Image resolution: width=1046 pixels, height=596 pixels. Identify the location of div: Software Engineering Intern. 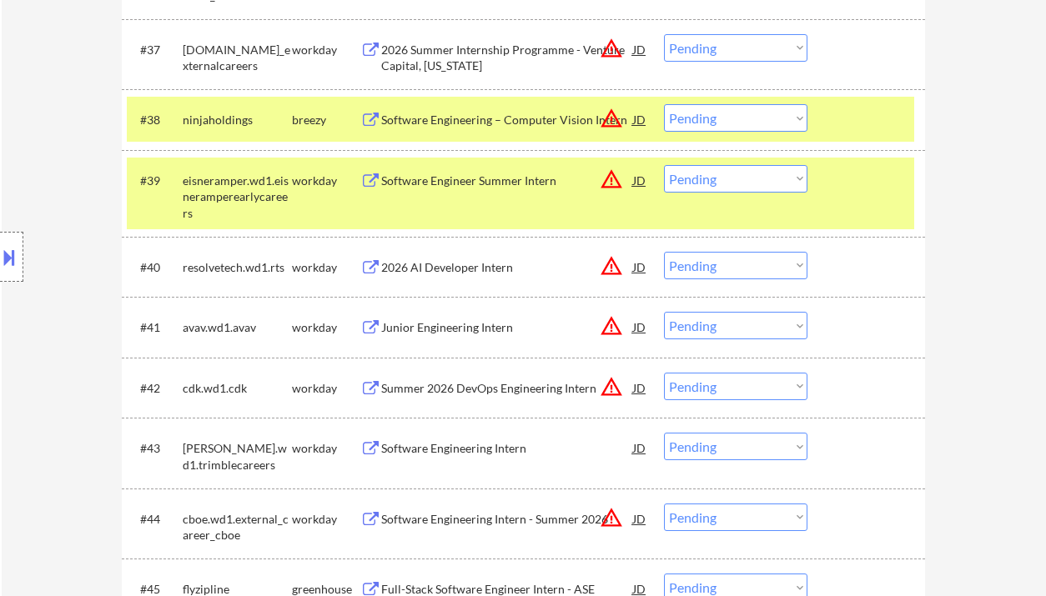
(507, 449).